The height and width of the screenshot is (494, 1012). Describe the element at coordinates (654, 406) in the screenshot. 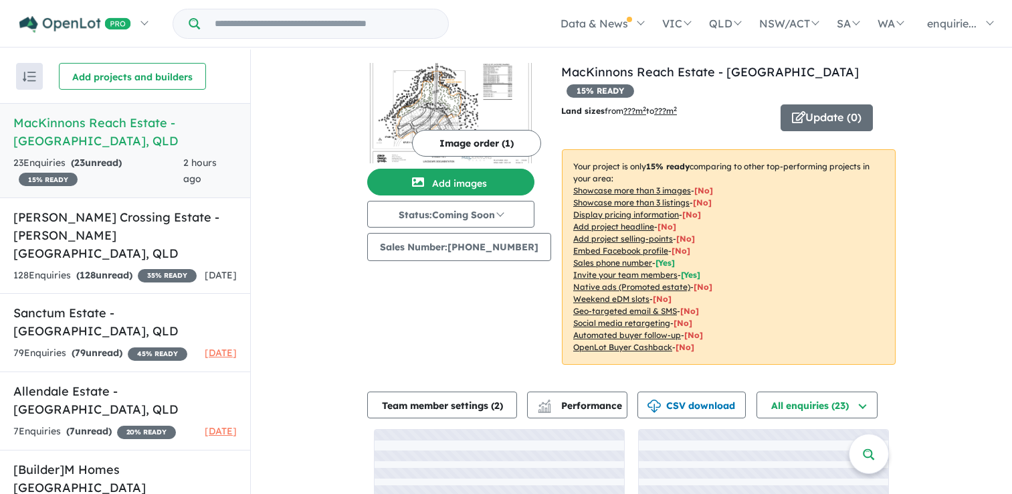

I see `img: download icon` at that location.